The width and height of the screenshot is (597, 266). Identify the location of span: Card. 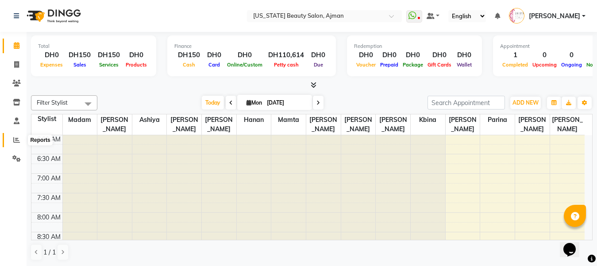
(214, 65).